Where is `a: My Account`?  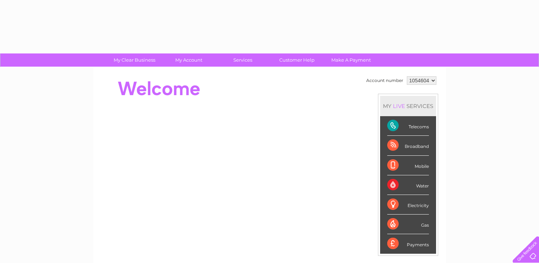
a: My Account is located at coordinates (188, 60).